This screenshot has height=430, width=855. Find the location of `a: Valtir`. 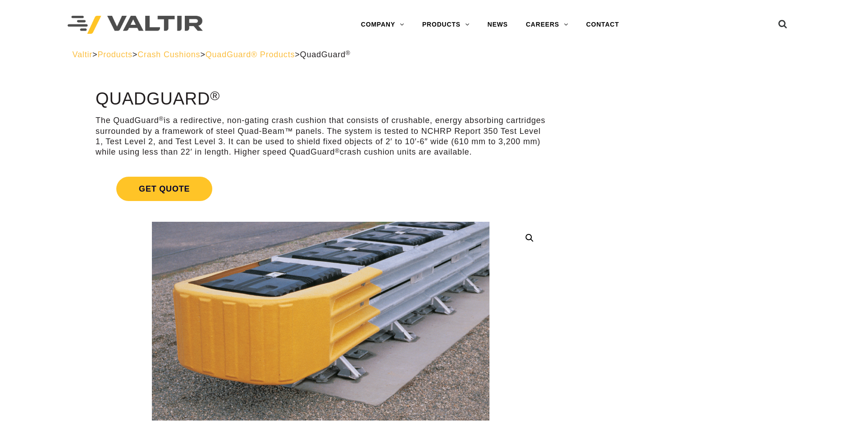

a: Valtir is located at coordinates (83, 55).